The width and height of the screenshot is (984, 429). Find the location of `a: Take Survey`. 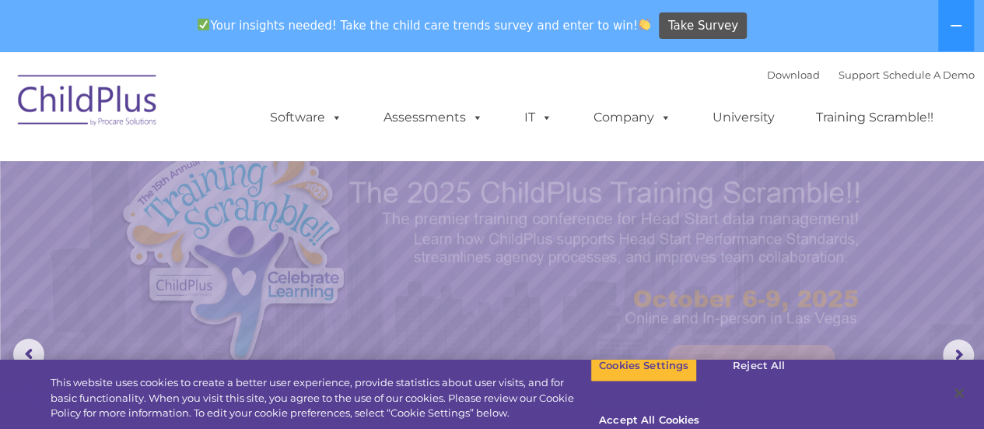

a: Take Survey is located at coordinates (702, 26).